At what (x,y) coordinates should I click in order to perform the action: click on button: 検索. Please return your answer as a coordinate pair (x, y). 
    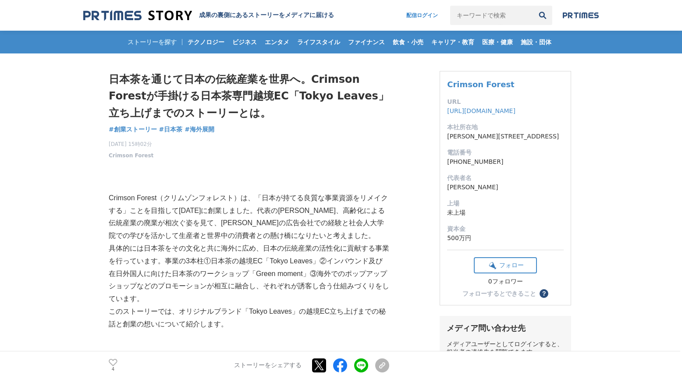
    Looking at the image, I should click on (542, 15).